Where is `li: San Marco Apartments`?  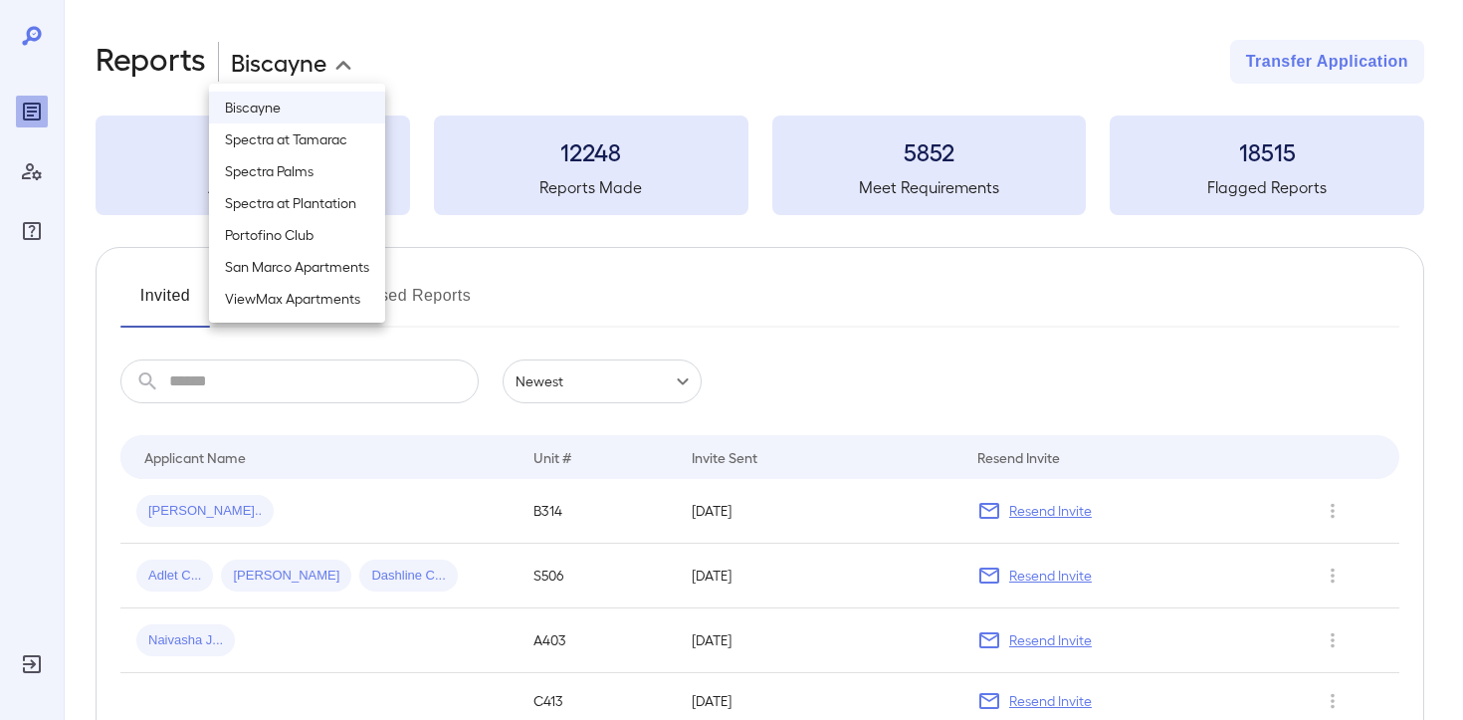
li: San Marco Apartments is located at coordinates (297, 267).